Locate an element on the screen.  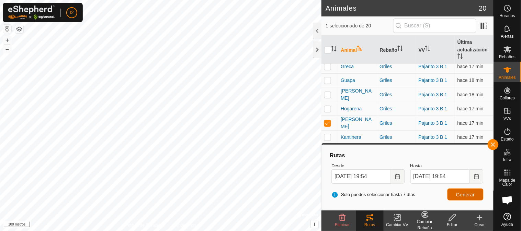
font: Política de Privacidad is located at coordinates (145, 226).